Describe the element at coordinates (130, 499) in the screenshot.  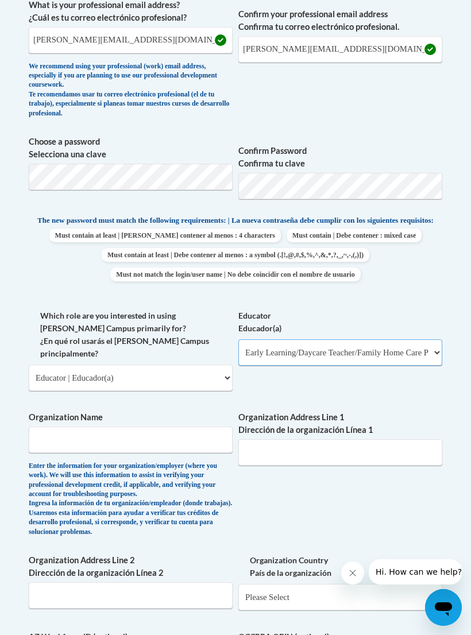
I see `div: Enter the information for your organization/employer (where you work). We will use this informati...` at that location.